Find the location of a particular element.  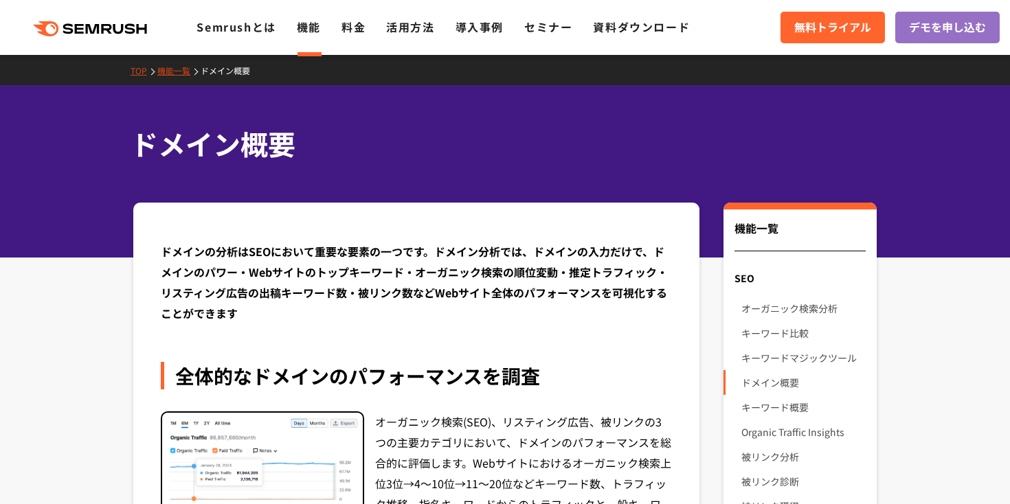

span: 無料トライアル is located at coordinates (832, 27).